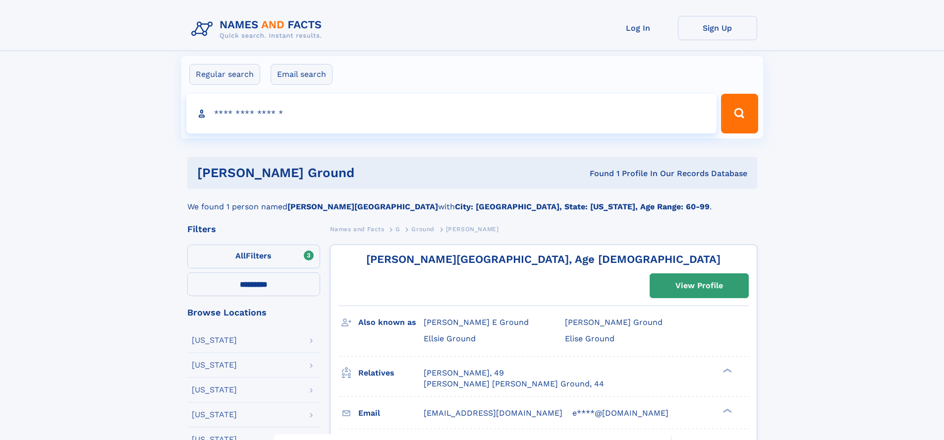 Image resolution: width=944 pixels, height=440 pixels. What do you see at coordinates (259, 29) in the screenshot?
I see `img: Logo Names and Facts` at bounding box center [259, 29].